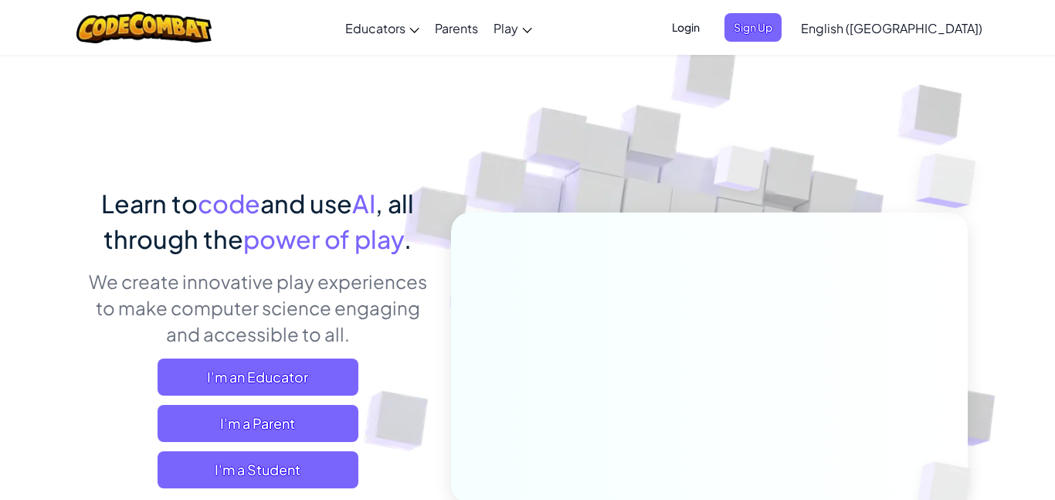 The width and height of the screenshot is (1055, 500). I want to click on a: Play, so click(513, 28).